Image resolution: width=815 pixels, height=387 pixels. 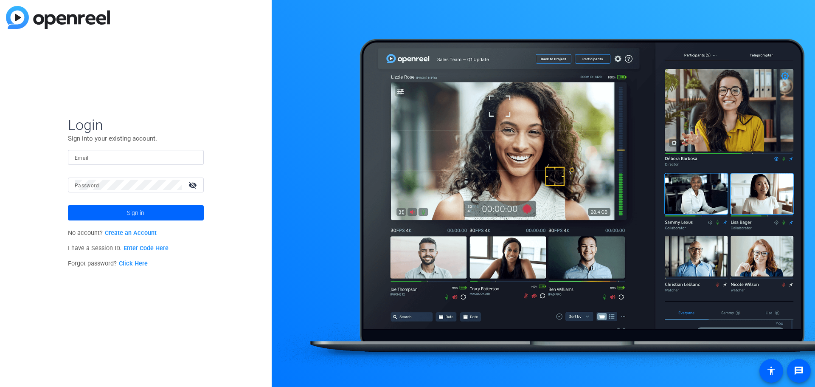 What do you see at coordinates (146, 248) in the screenshot?
I see `a: Enter Code Here` at bounding box center [146, 248].